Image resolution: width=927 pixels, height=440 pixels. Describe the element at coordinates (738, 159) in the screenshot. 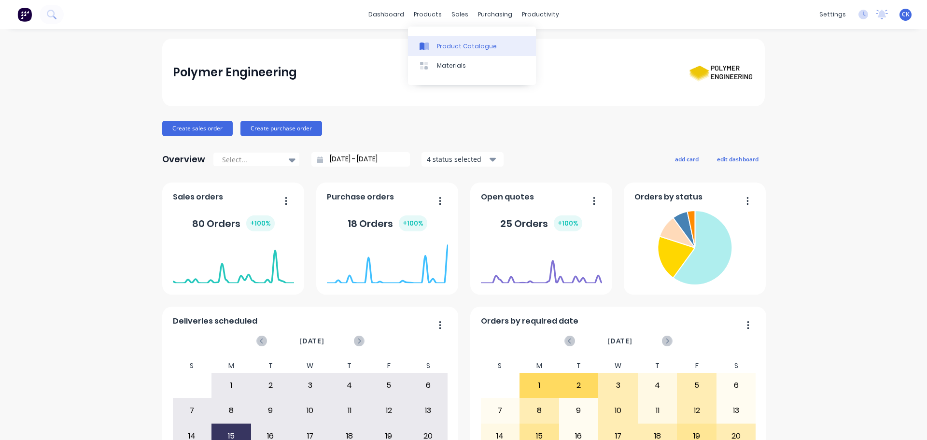

I see `button: edit dashboard` at that location.